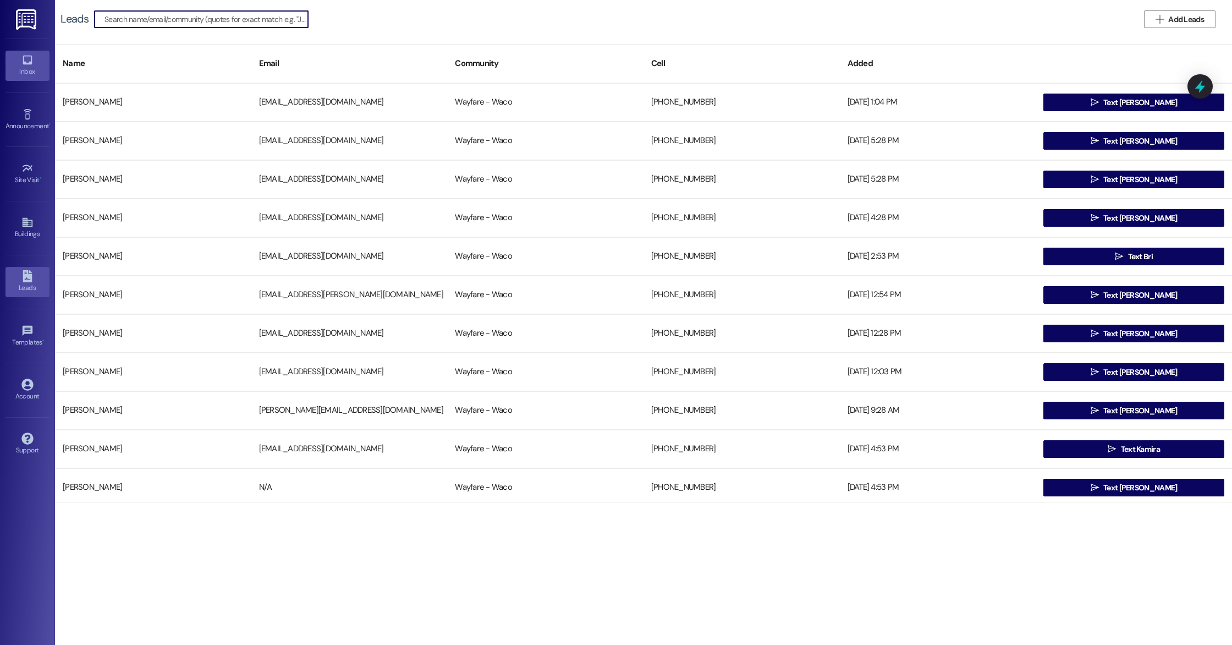 The height and width of the screenshot is (645, 1232). I want to click on div: N/A, so click(349, 487).